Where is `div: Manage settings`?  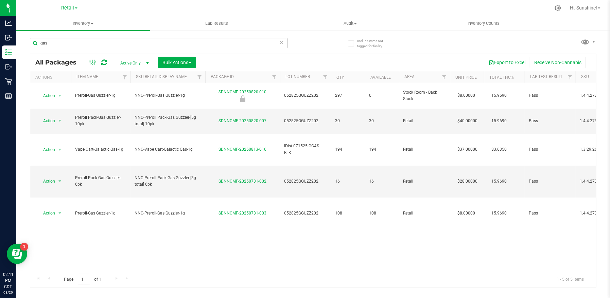 div: Manage settings is located at coordinates (558, 8).